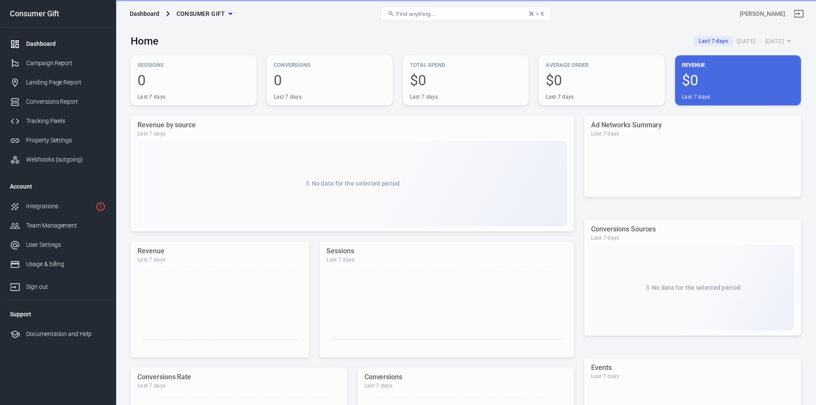 The height and width of the screenshot is (405, 816). What do you see at coordinates (66, 287) in the screenshot?
I see `div: Sign out` at bounding box center [66, 287].